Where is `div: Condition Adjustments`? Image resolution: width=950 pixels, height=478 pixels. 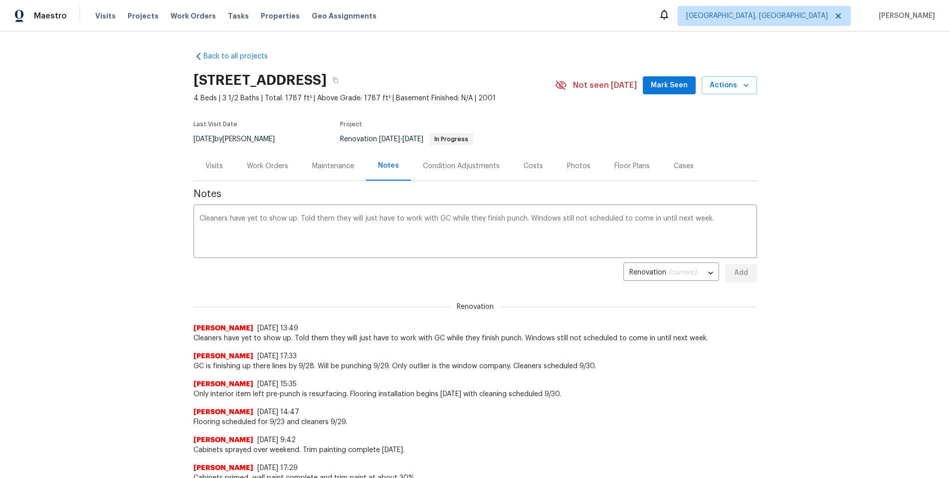 div: Condition Adjustments is located at coordinates (461, 166).